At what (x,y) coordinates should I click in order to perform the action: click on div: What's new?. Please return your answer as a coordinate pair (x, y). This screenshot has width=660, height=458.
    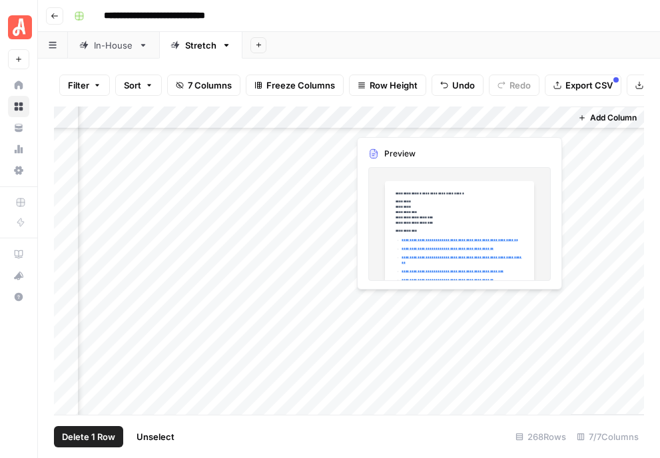
    Looking at the image, I should click on (19, 276).